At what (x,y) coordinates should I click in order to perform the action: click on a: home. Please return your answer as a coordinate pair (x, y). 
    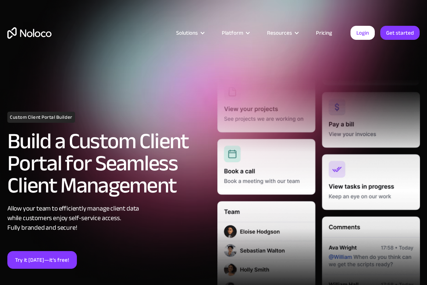
    Looking at the image, I should click on (29, 33).